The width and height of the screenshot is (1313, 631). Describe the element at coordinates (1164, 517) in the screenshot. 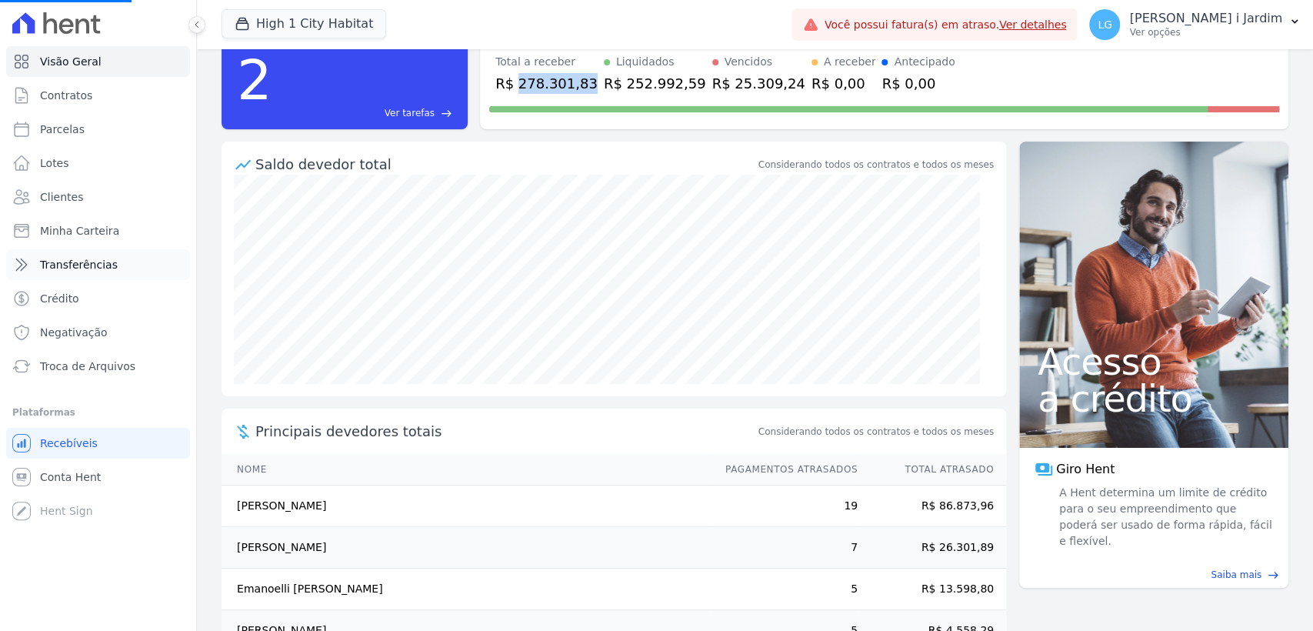

I see `span: A Hent determina um limite de crédito para o seu empreendimento que poderá ser usado de forma ráp...` at that location.